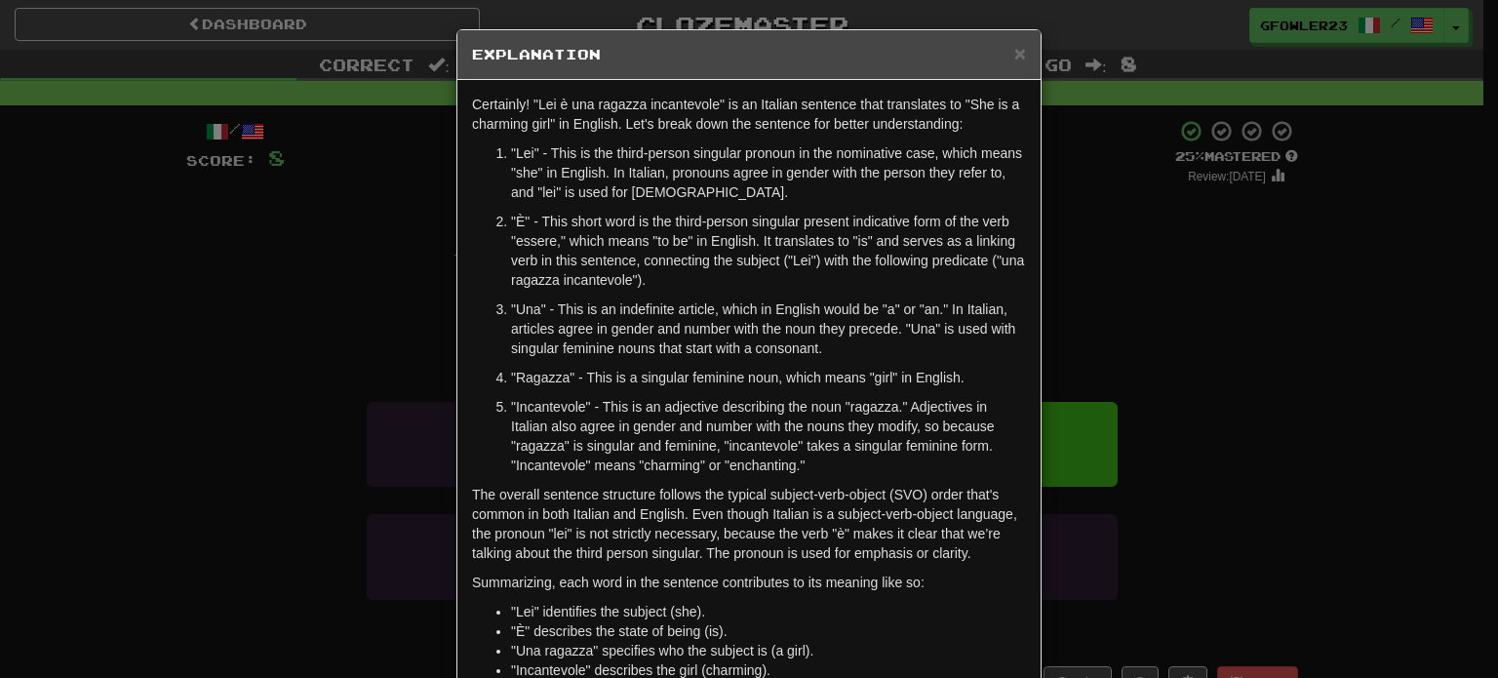 This screenshot has width=1498, height=678. Describe the element at coordinates (1020, 53) in the screenshot. I see `button: Close` at that location.